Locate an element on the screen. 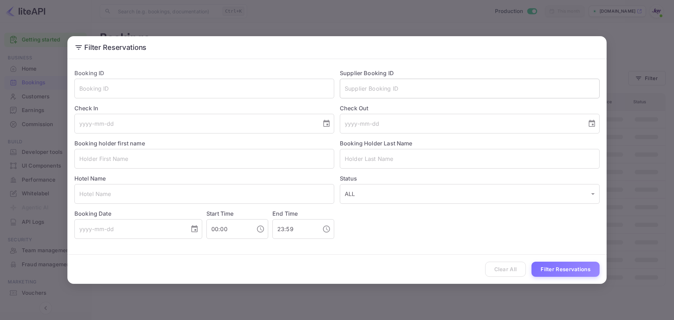 Image resolution: width=674 pixels, height=320 pixels. input: Holder First Name is located at coordinates (204, 159).